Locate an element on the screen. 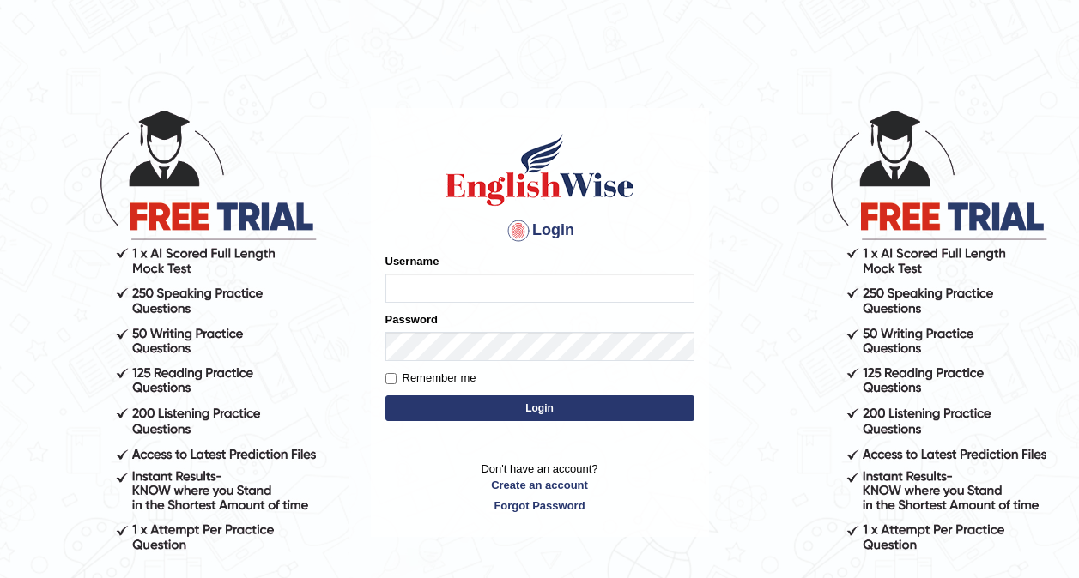 The width and height of the screenshot is (1079, 578). a: Create an account is located at coordinates (540, 485).